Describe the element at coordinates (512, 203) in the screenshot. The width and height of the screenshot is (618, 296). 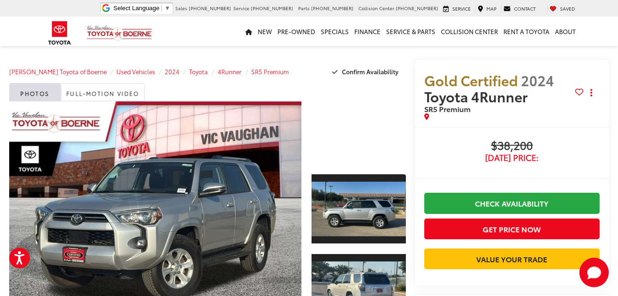
I see `a: Check Availability` at that location.